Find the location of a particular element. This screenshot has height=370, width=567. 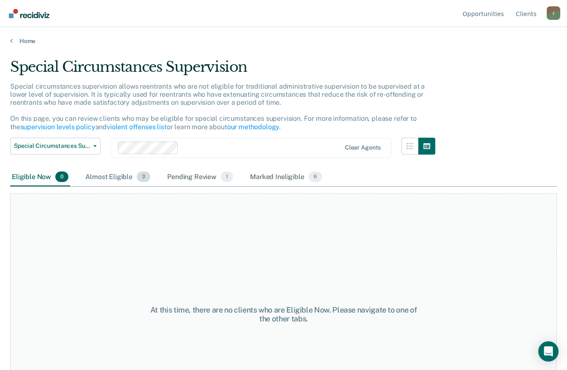

div: At this time, there are no clients who are Eligible Now. Please navigate to one of the other tabs. is located at coordinates (283, 314).